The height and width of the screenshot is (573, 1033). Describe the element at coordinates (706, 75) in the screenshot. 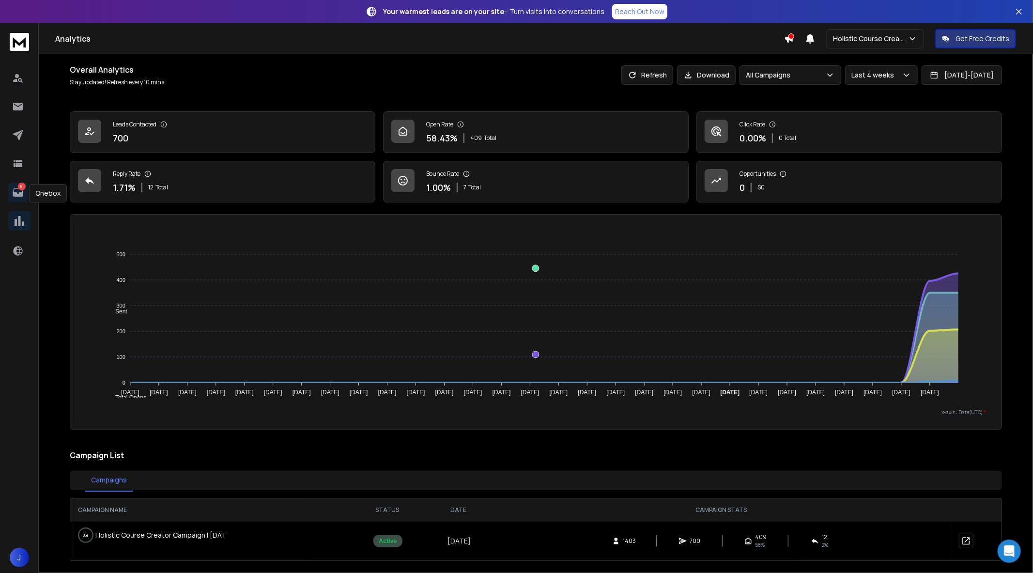

I see `button: Download` at that location.